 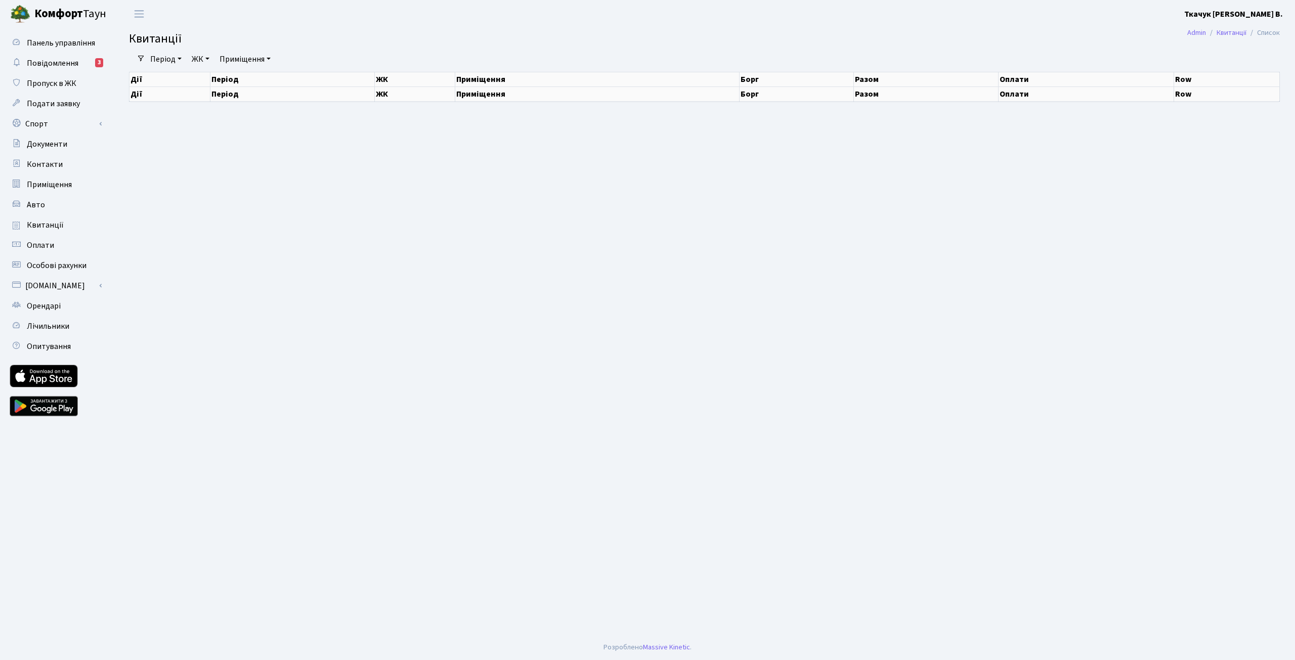 What do you see at coordinates (53, 63) in the screenshot?
I see `span: Повідомлення` at bounding box center [53, 63].